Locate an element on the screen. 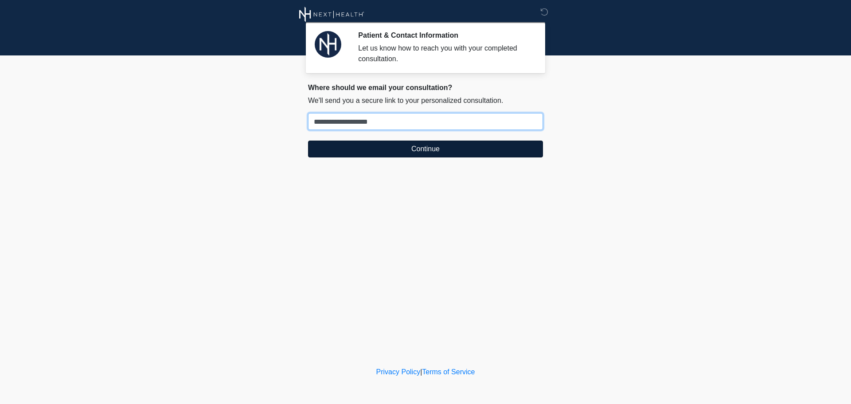 The height and width of the screenshot is (404, 851). h2: Where should we email your consultation? is located at coordinates (425, 87).